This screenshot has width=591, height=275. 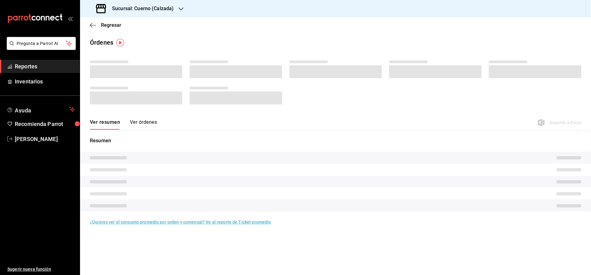 What do you see at coordinates (45, 124) in the screenshot?
I see `span: Recomienda Parrot` at bounding box center [45, 124].